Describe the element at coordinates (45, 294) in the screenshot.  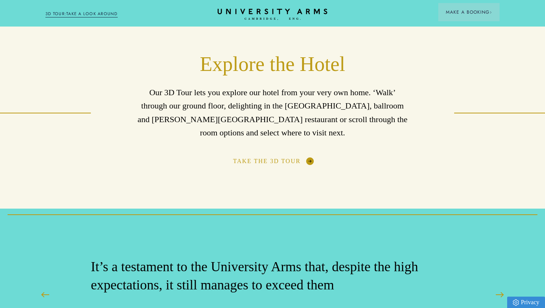
I see `button: Previous Slide` at that location.